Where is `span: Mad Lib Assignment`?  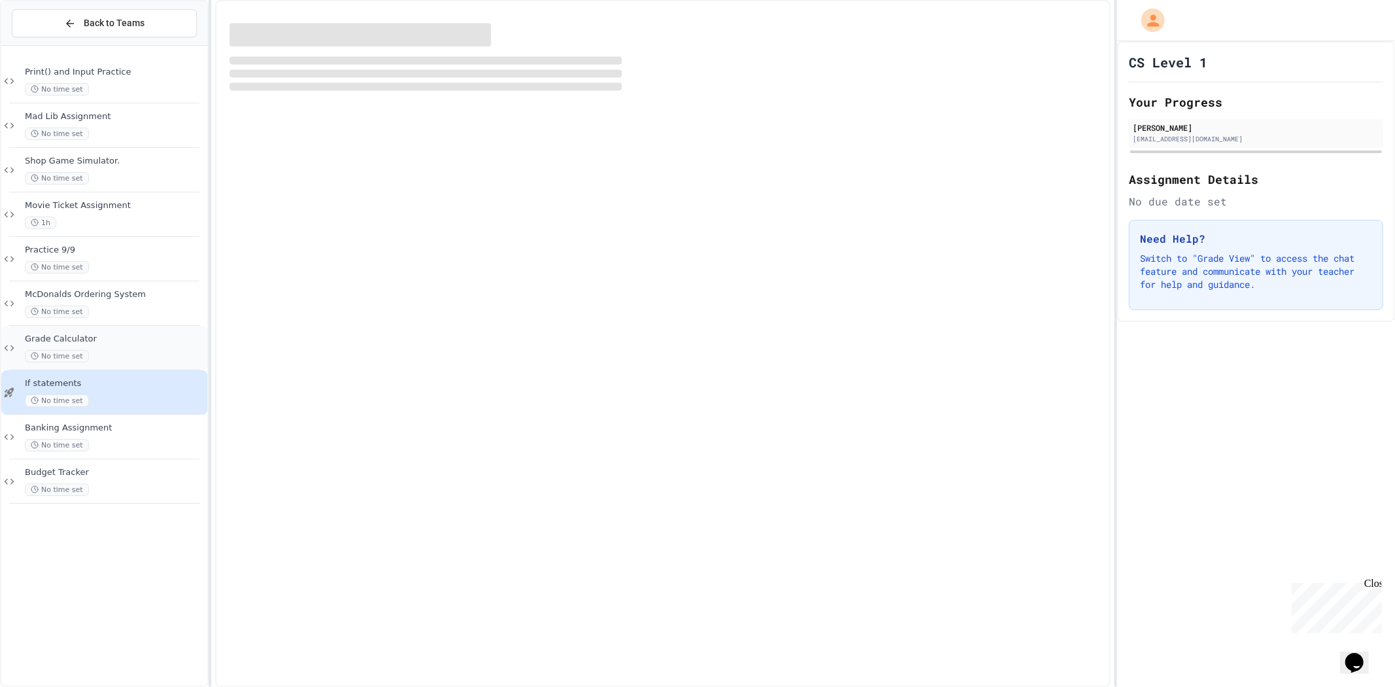
span: Mad Lib Assignment is located at coordinates (114, 116).